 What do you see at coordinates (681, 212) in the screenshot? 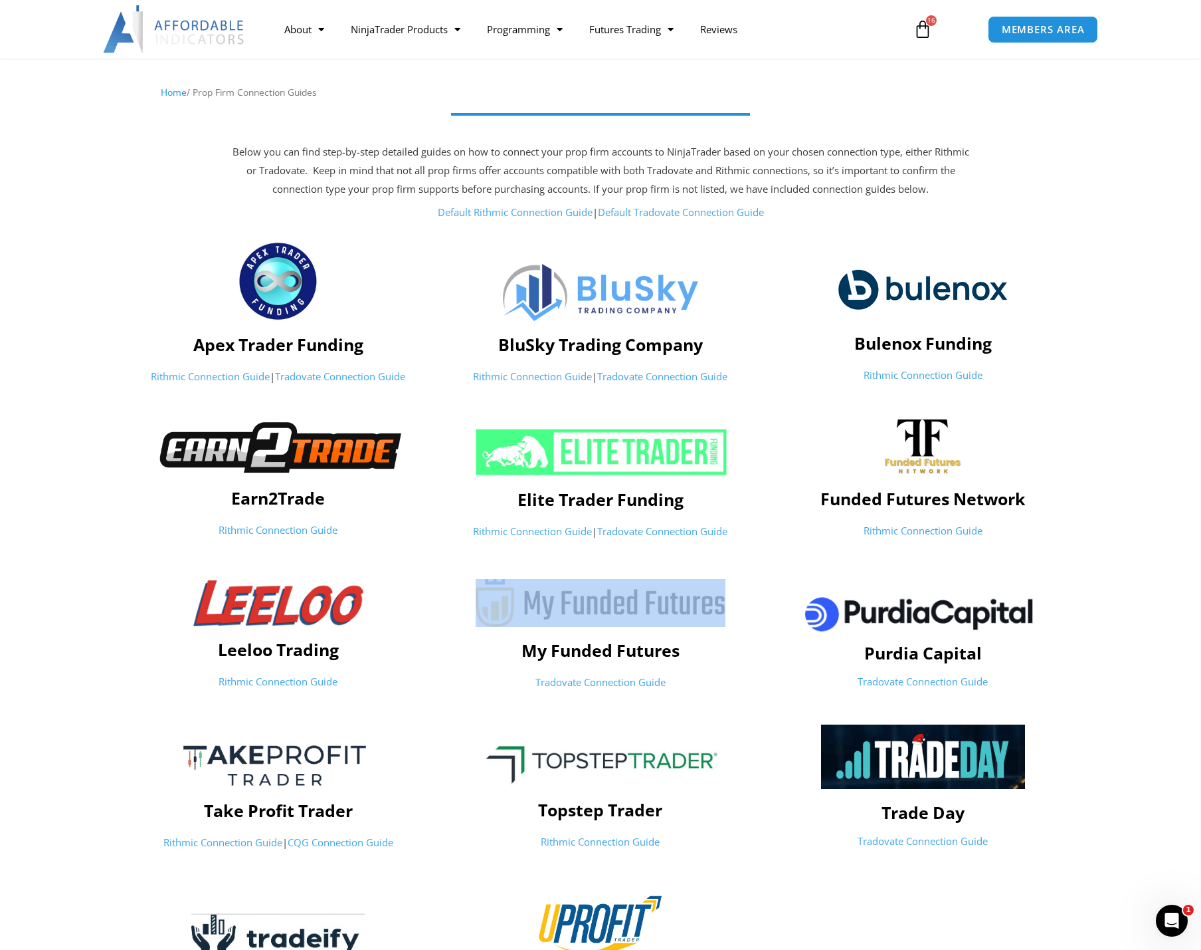
I see `a: Default Tradovate Connection Guide` at bounding box center [681, 212].